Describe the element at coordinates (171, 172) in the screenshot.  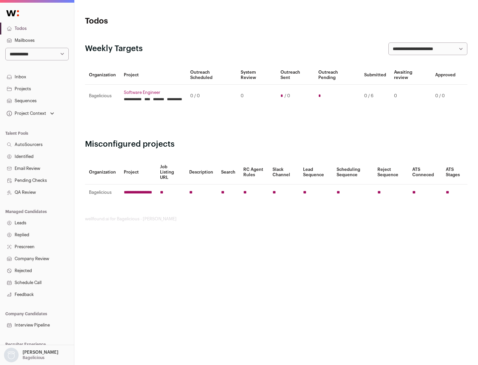
I see `th: Job Listing URL` at that location.